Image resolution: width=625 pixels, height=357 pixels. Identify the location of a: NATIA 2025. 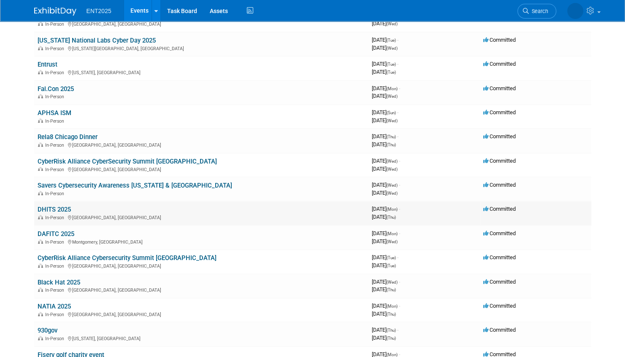
(54, 307).